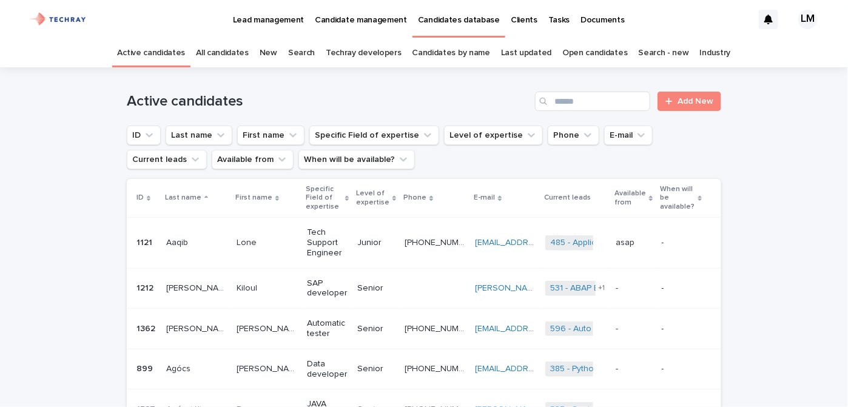 This screenshot has height=407, width=848. I want to click on button: Available from, so click(252, 160).